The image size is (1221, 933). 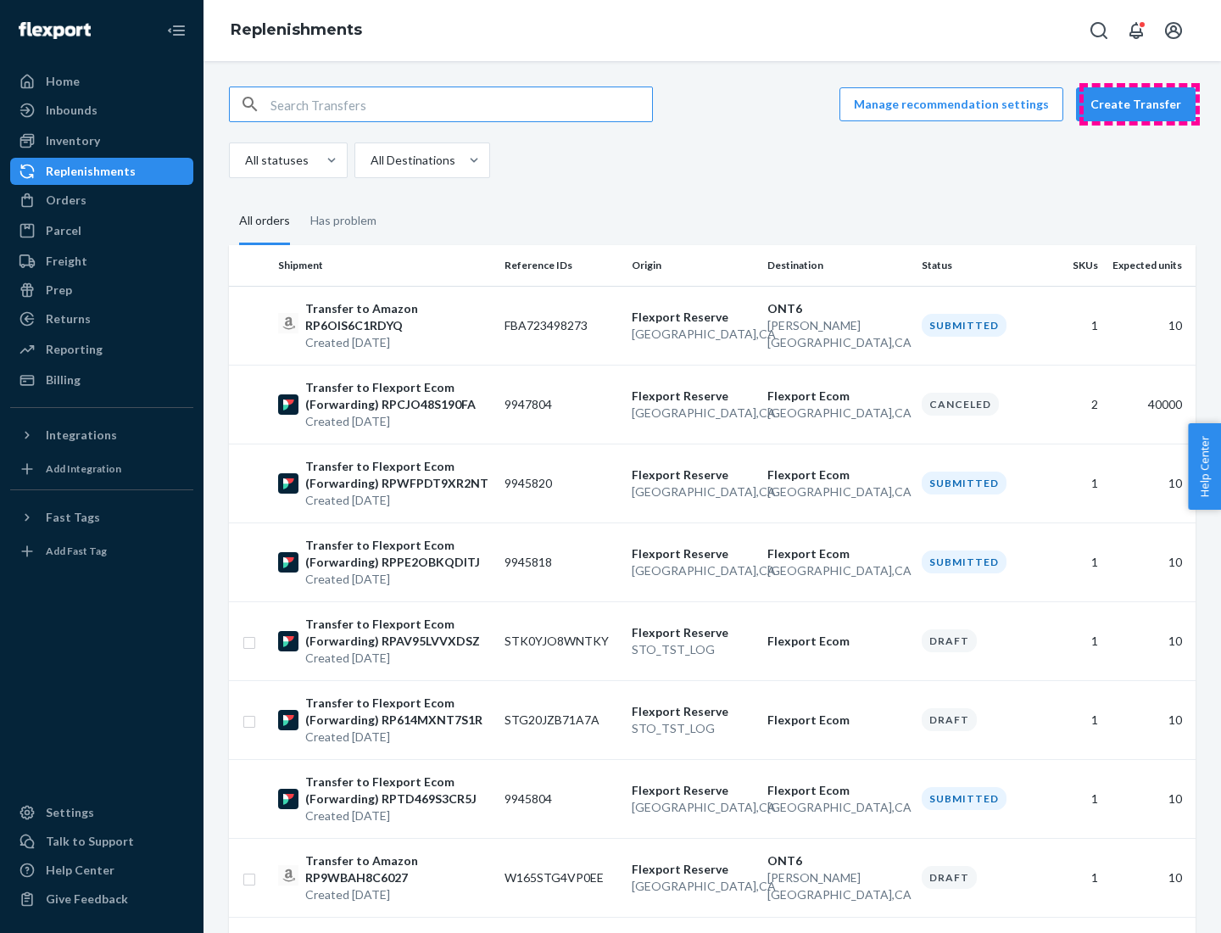 What do you see at coordinates (102, 380) in the screenshot?
I see `a: Billing` at bounding box center [102, 380].